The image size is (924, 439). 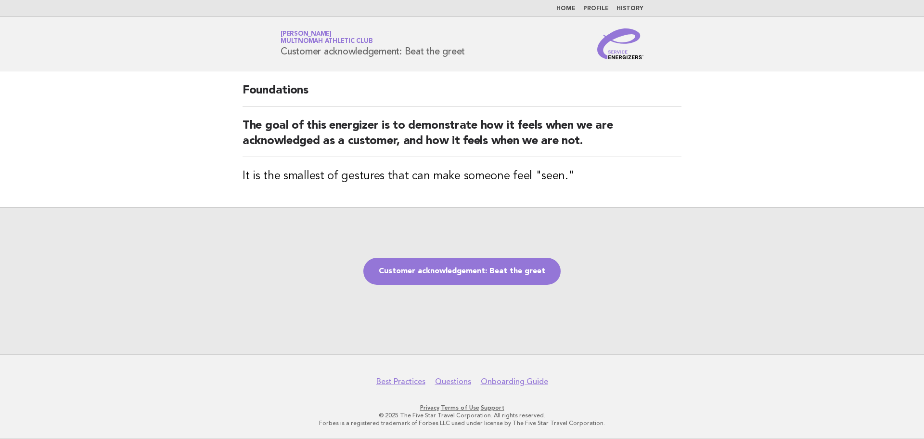 I want to click on h2: Foundations, so click(x=462, y=94).